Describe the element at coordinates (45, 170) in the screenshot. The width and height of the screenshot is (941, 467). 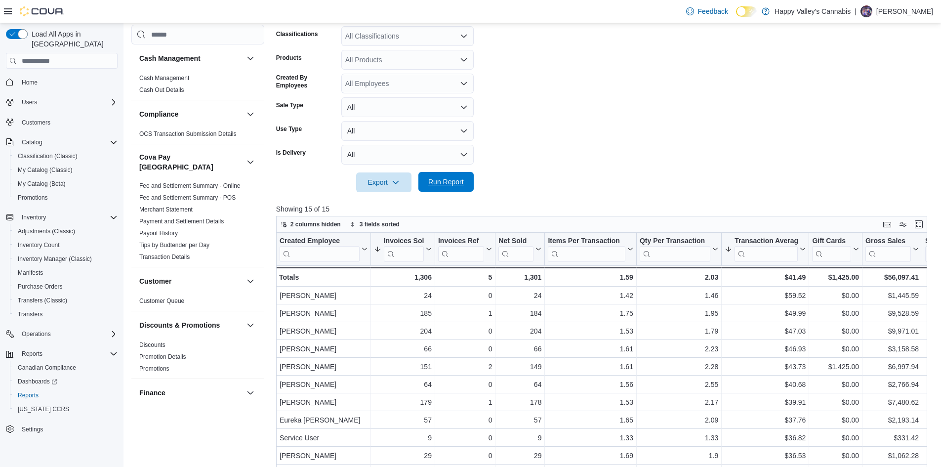
I see `a: My Catalog (Classic)` at that location.